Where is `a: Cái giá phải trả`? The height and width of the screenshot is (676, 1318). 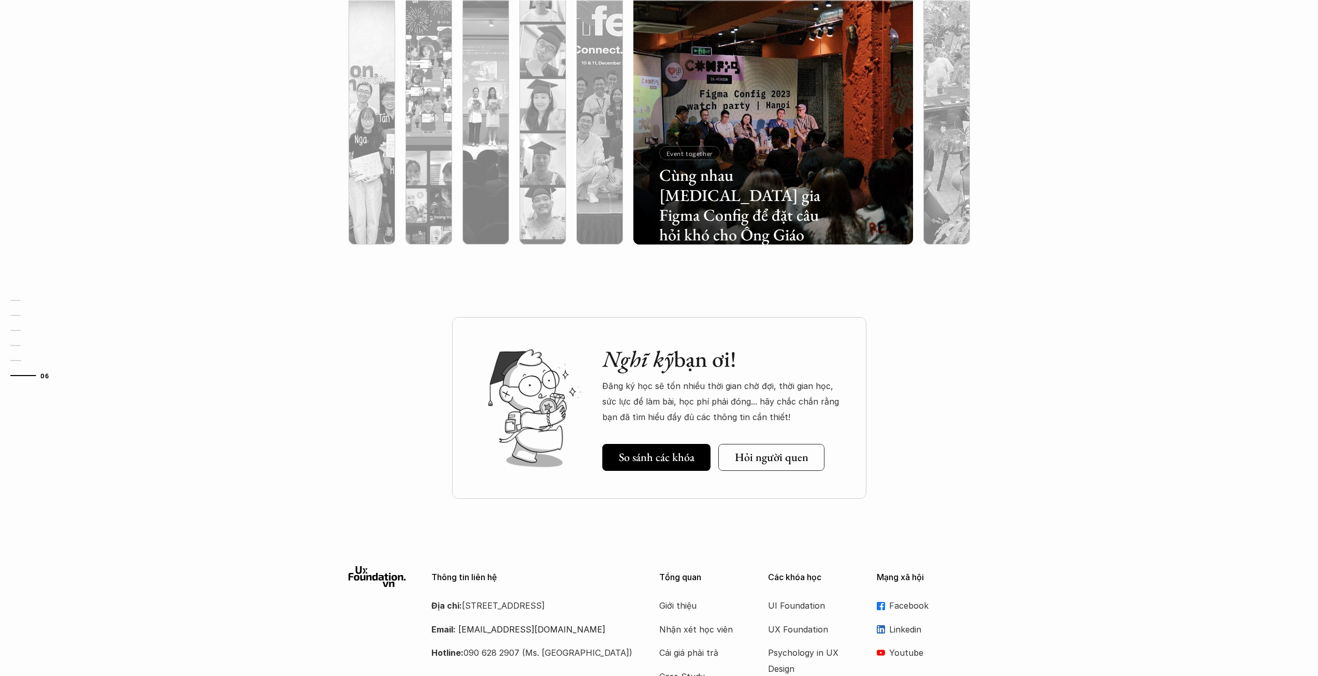 a: Cái giá phải trả is located at coordinates (701, 652).